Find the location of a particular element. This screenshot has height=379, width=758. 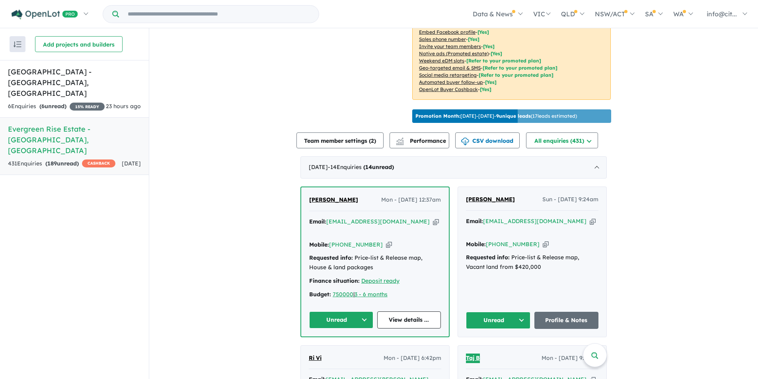

u: Social media retargeting is located at coordinates (448, 75).